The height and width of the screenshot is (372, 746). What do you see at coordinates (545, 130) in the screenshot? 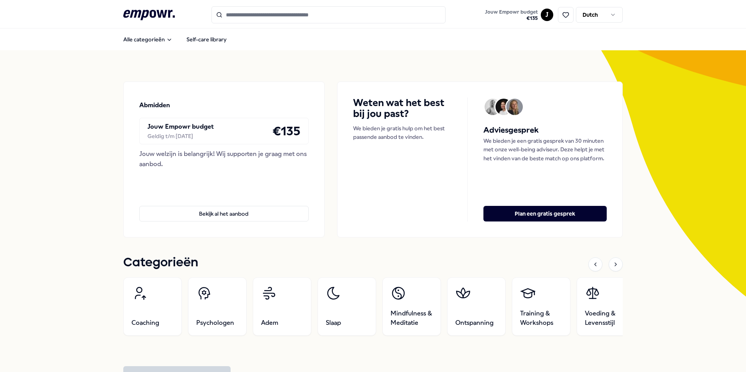
I see `h5: Adviesgesprek` at bounding box center [545, 130].